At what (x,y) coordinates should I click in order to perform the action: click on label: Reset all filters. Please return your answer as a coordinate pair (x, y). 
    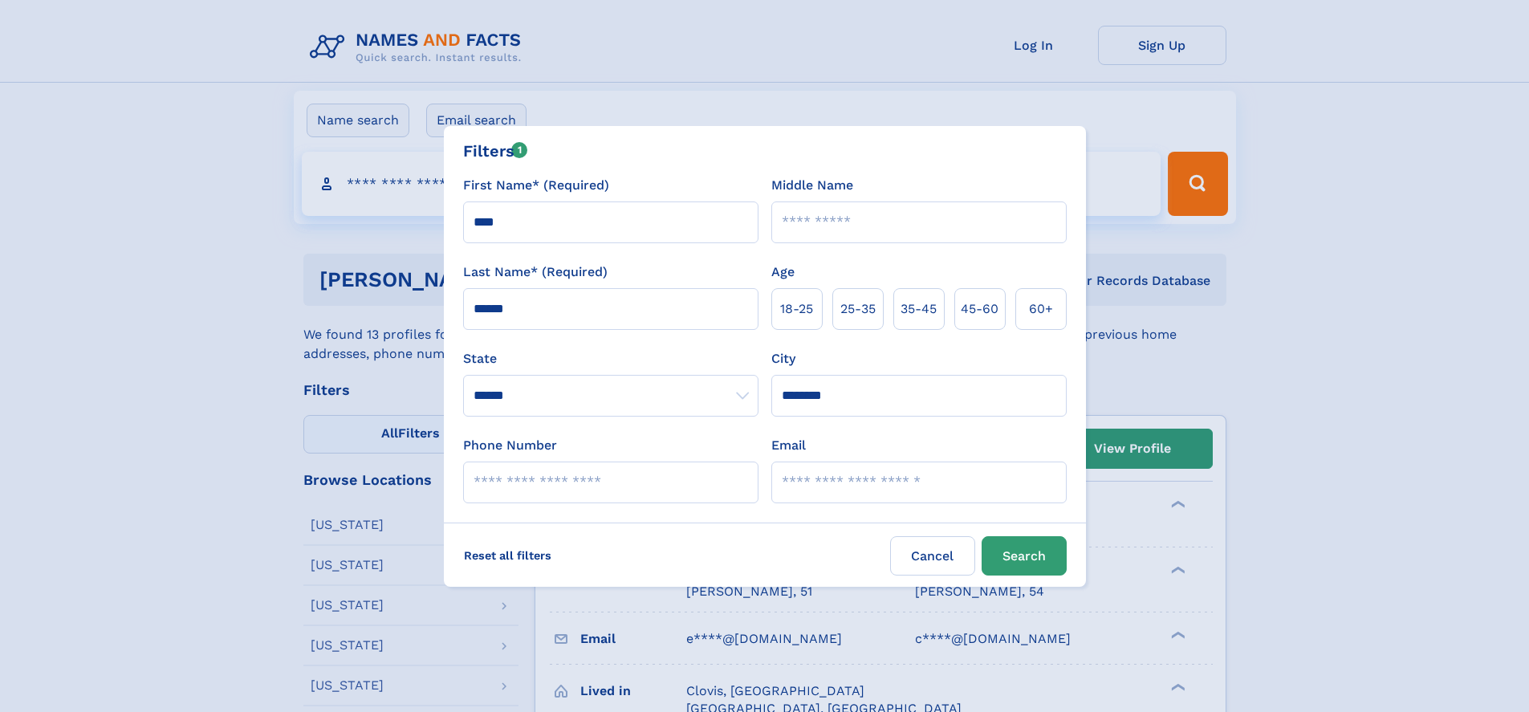
    Looking at the image, I should click on (507, 555).